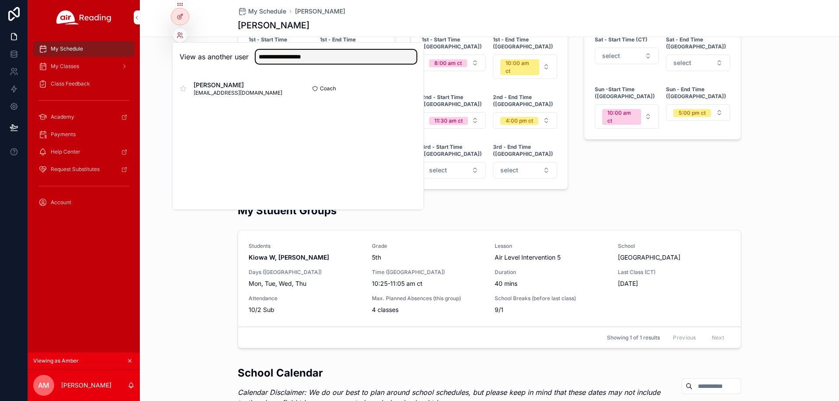 Image resolution: width=839 pixels, height=401 pixels. Describe the element at coordinates (428, 310) in the screenshot. I see `span: 4 classes` at that location.